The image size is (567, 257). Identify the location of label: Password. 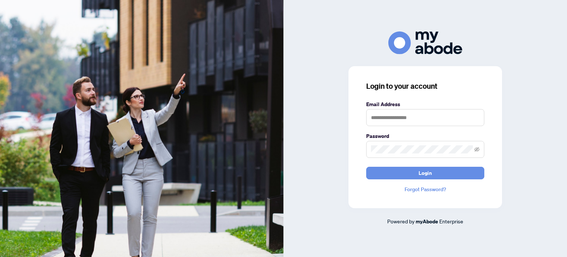
(425, 136).